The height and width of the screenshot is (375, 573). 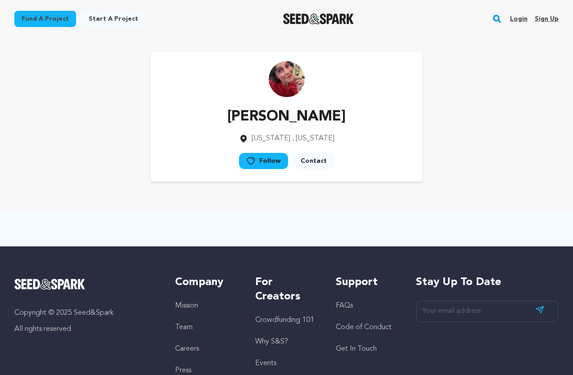 I want to click on a: Start a project, so click(x=113, y=19).